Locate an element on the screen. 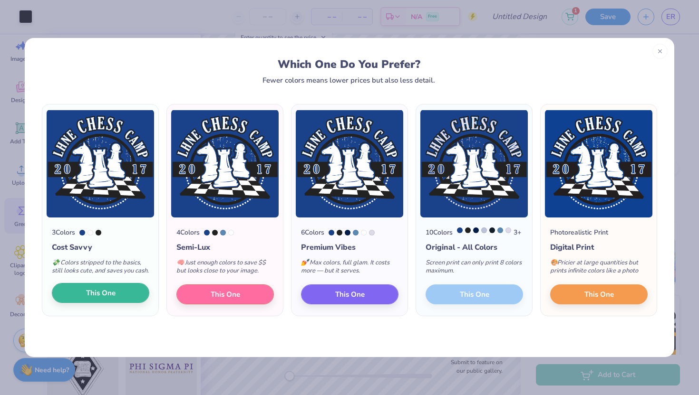 This screenshot has width=699, height=395. div: Digital Print is located at coordinates (598, 248).